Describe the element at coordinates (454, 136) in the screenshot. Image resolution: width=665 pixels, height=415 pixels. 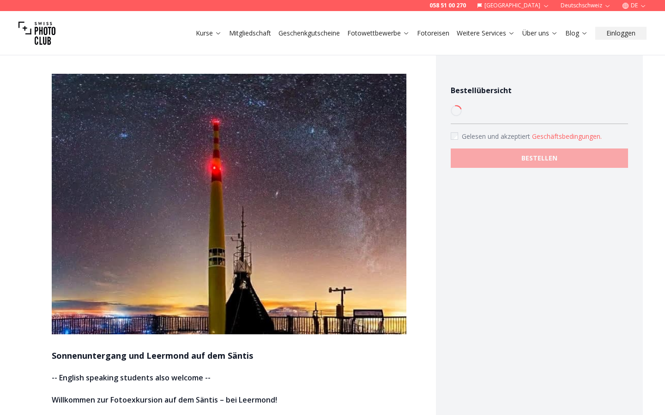
I see `input: Accept terms` at that location.